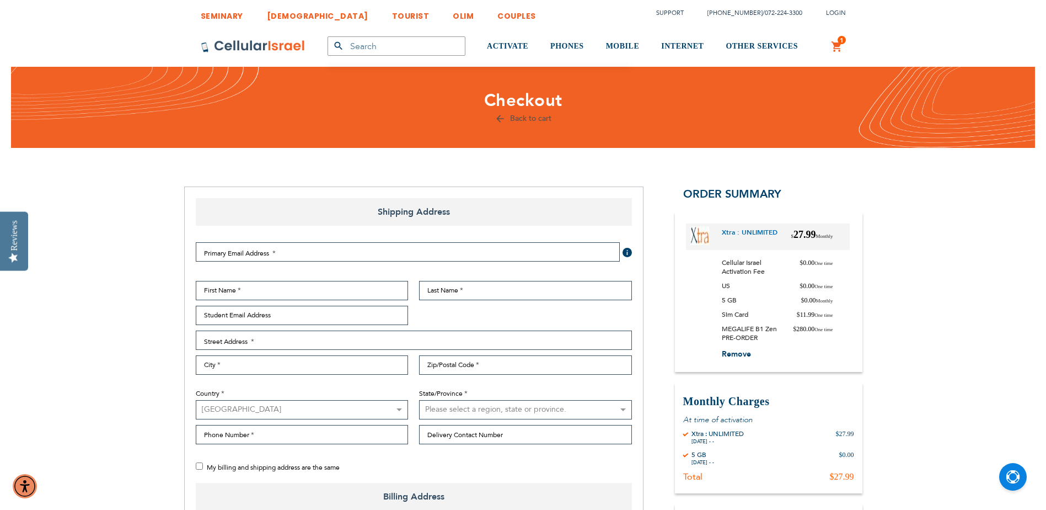 This screenshot has width=1046, height=510. I want to click on a: OLIM, so click(463, 13).